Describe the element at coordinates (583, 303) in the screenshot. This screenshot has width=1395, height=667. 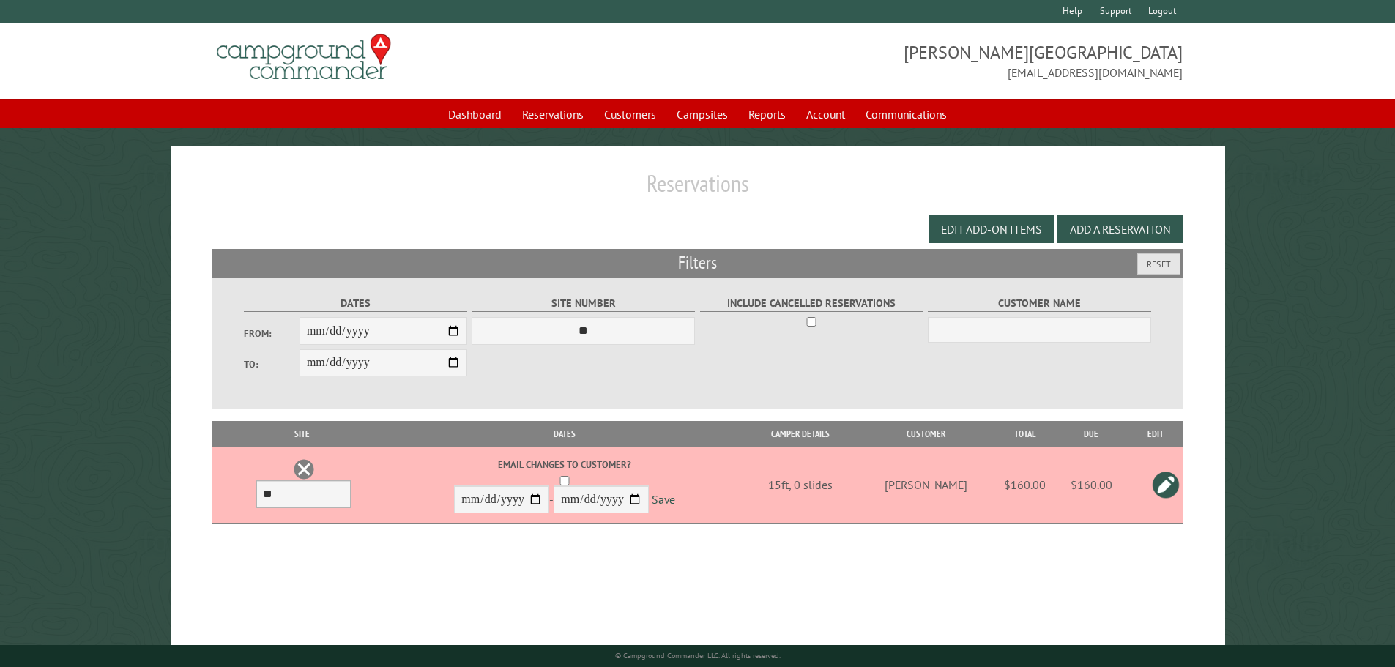
I see `label: Site Number` at that location.